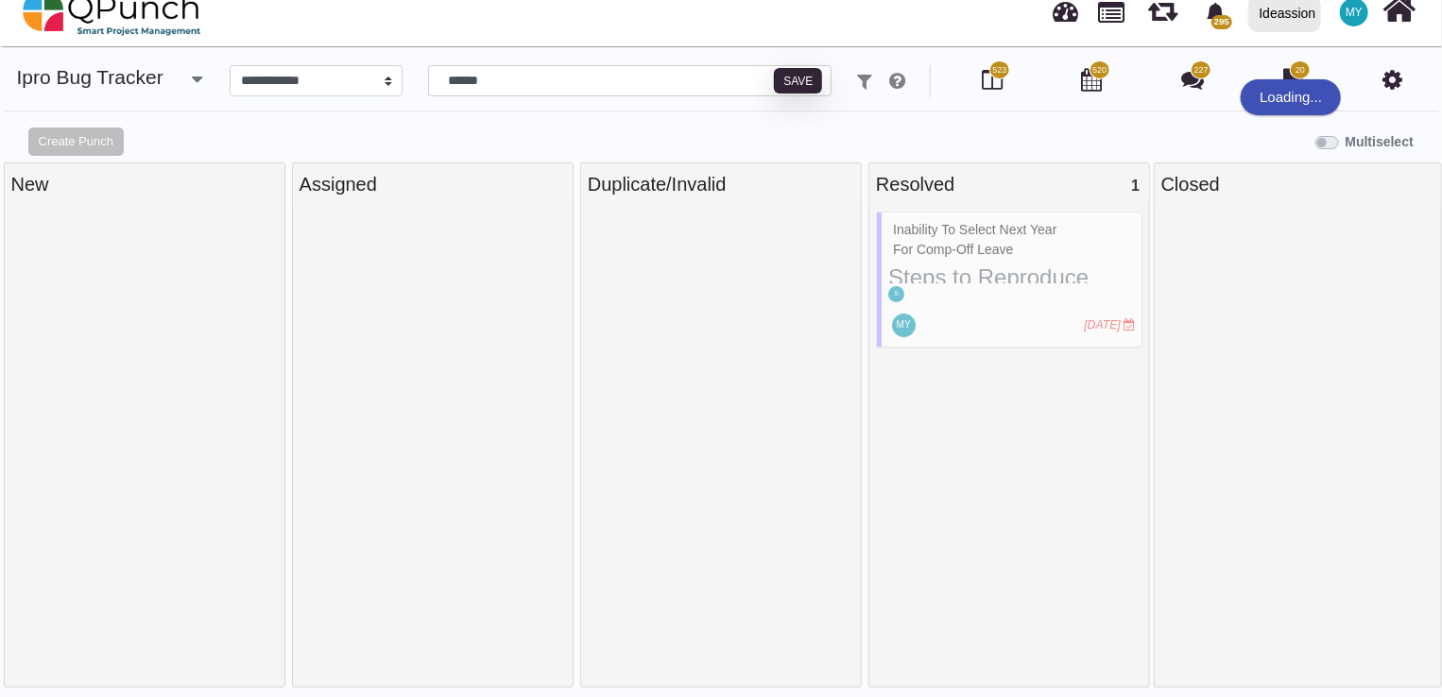 The image size is (1442, 697). Describe the element at coordinates (1009, 184) in the screenshot. I see `div: Resolved` at that location.